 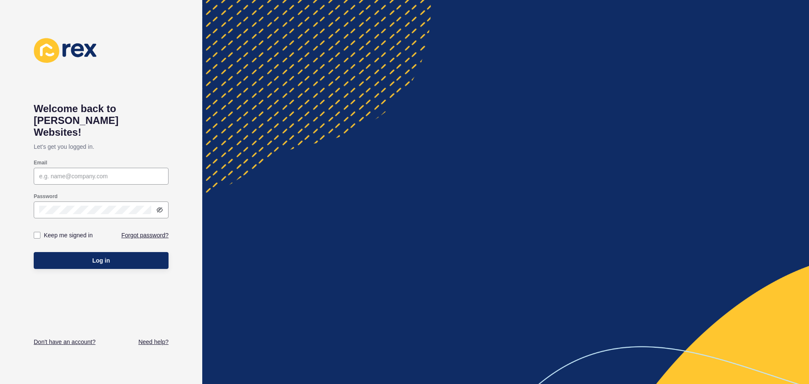 What do you see at coordinates (64, 342) in the screenshot?
I see `a: Don't have an account?` at bounding box center [64, 342].